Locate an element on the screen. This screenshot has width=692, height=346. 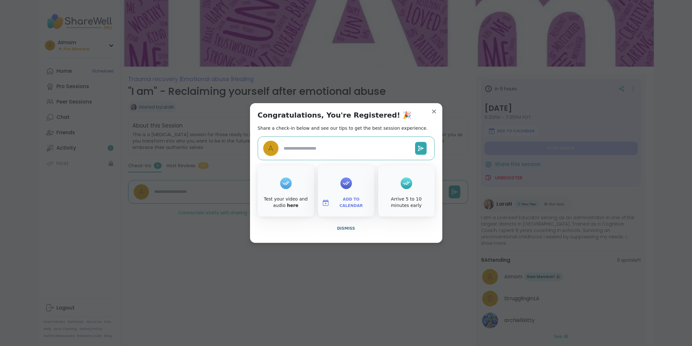
span: Add to Calendar is located at coordinates (351, 203).